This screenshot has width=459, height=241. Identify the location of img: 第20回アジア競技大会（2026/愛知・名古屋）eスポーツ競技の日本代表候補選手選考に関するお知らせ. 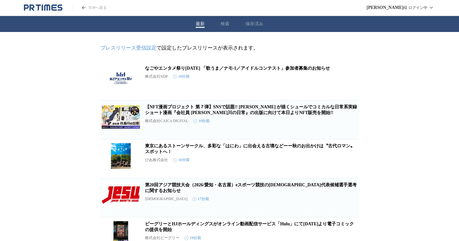
(121, 195).